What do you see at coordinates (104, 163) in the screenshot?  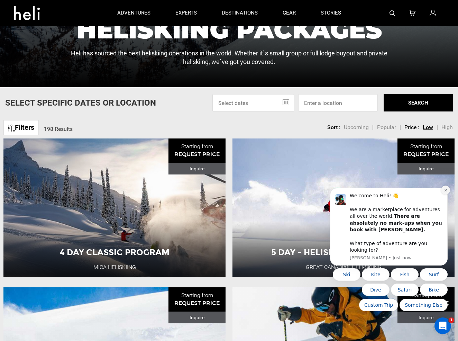 I see `button: Quick reply: Something Else` at bounding box center [104, 163].